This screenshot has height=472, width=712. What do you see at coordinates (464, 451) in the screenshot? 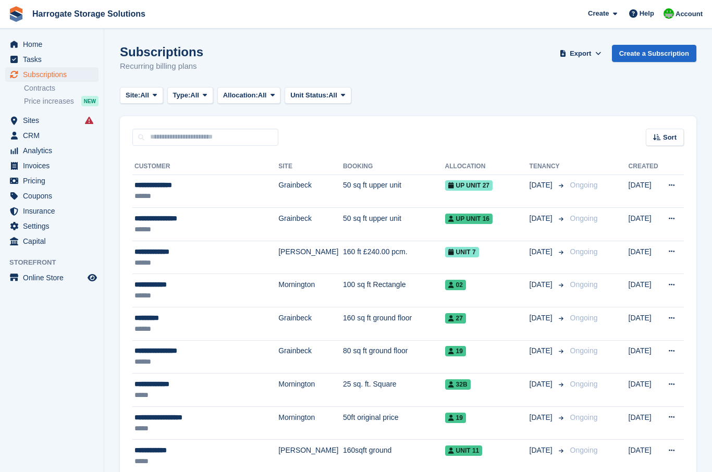
I see `span: Unit 11` at bounding box center [464, 451].